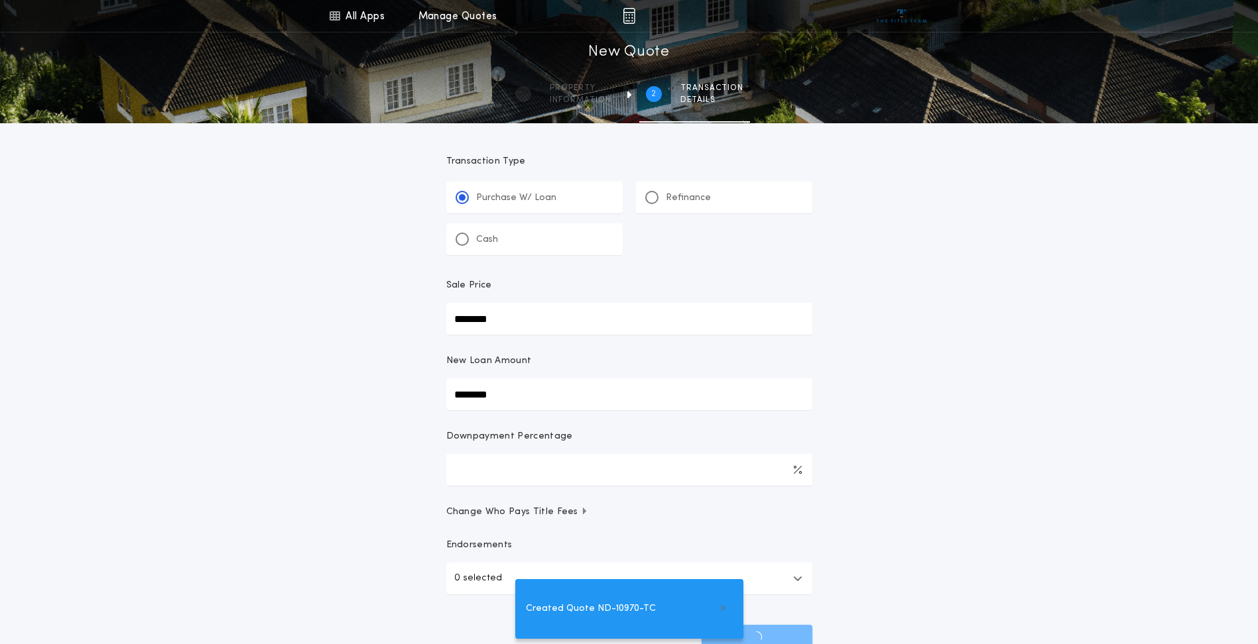 The height and width of the screenshot is (644, 1258). What do you see at coordinates (629, 319) in the screenshot?
I see `input: Sale Price` at bounding box center [629, 319].